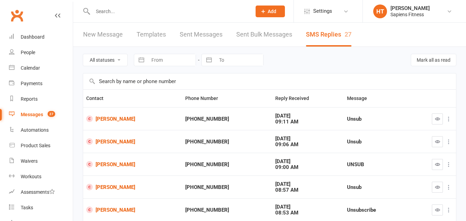 The image size is (466, 221). Describe the element at coordinates (41, 37) in the screenshot. I see `a: Dashboard` at that location.